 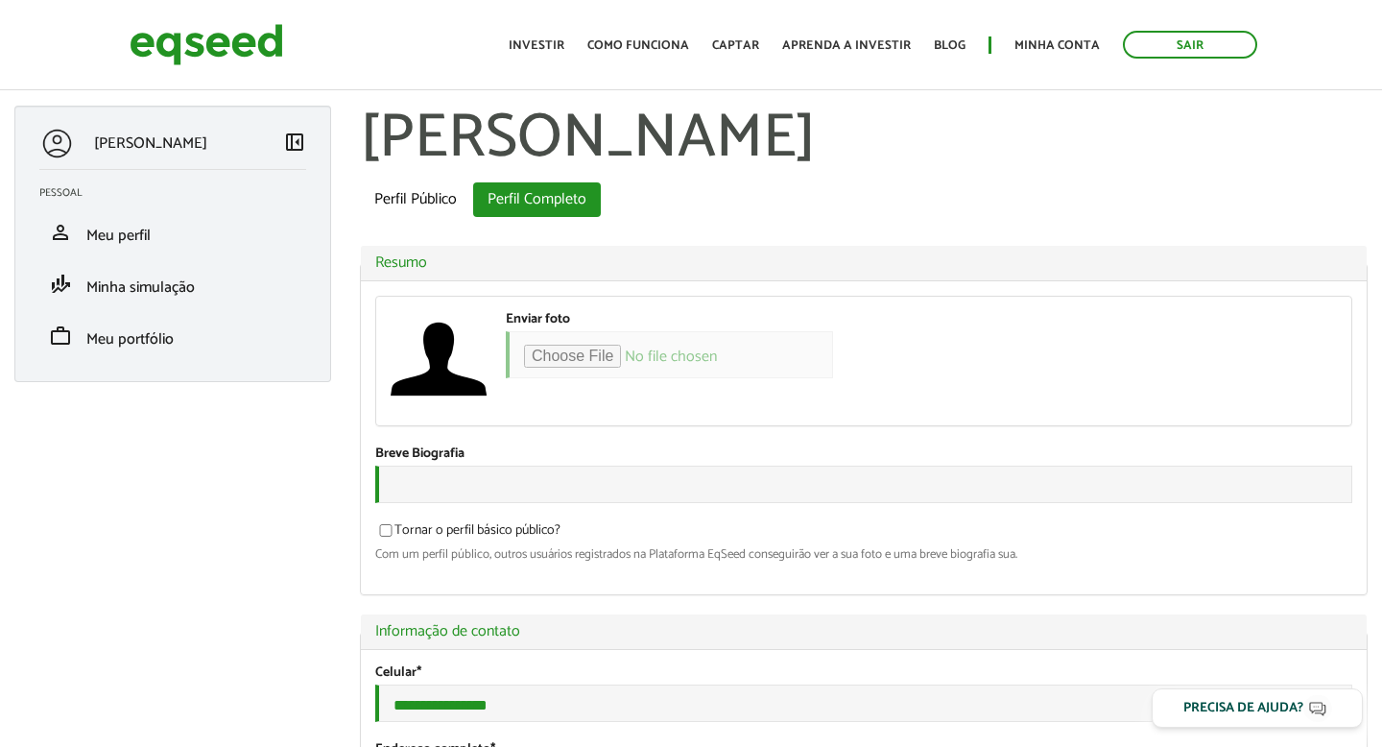 What do you see at coordinates (60, 336) in the screenshot?
I see `span: work` at bounding box center [60, 336].